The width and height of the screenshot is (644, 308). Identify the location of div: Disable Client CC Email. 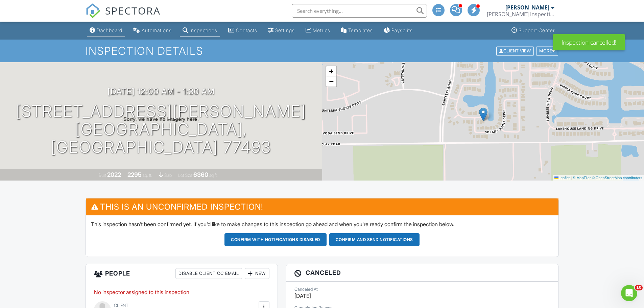
(209, 273).